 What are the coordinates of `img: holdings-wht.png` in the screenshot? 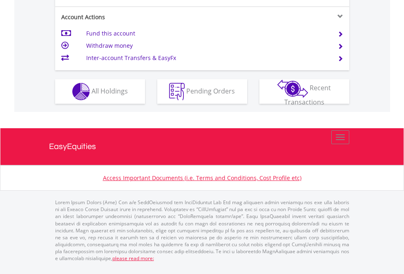 It's located at (81, 91).